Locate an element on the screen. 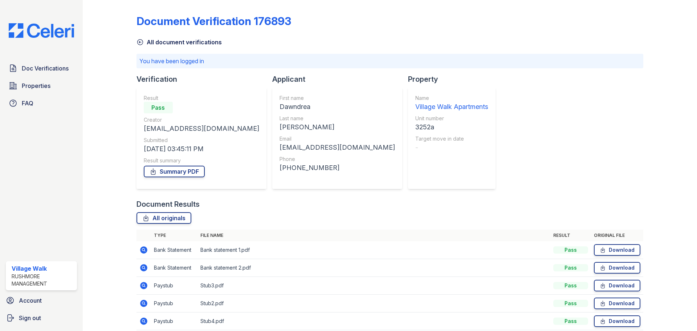  div: Result is located at coordinates (202, 98).